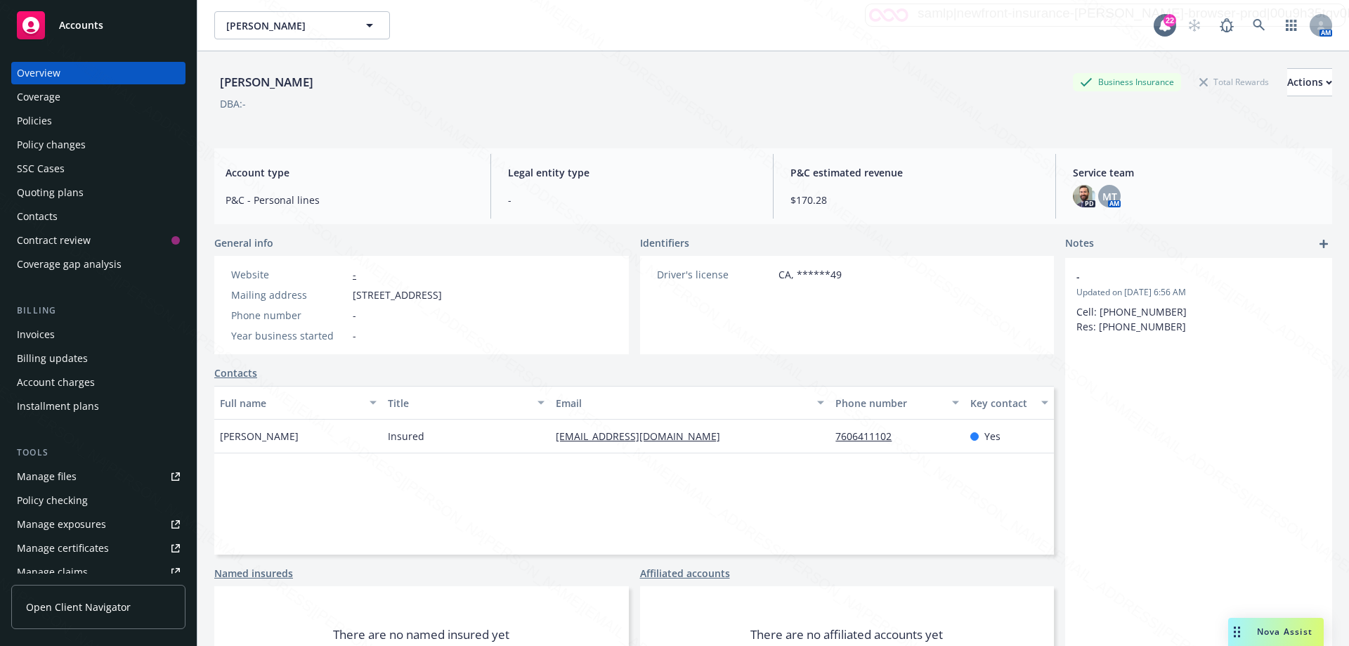  I want to click on span: Service team, so click(1196, 172).